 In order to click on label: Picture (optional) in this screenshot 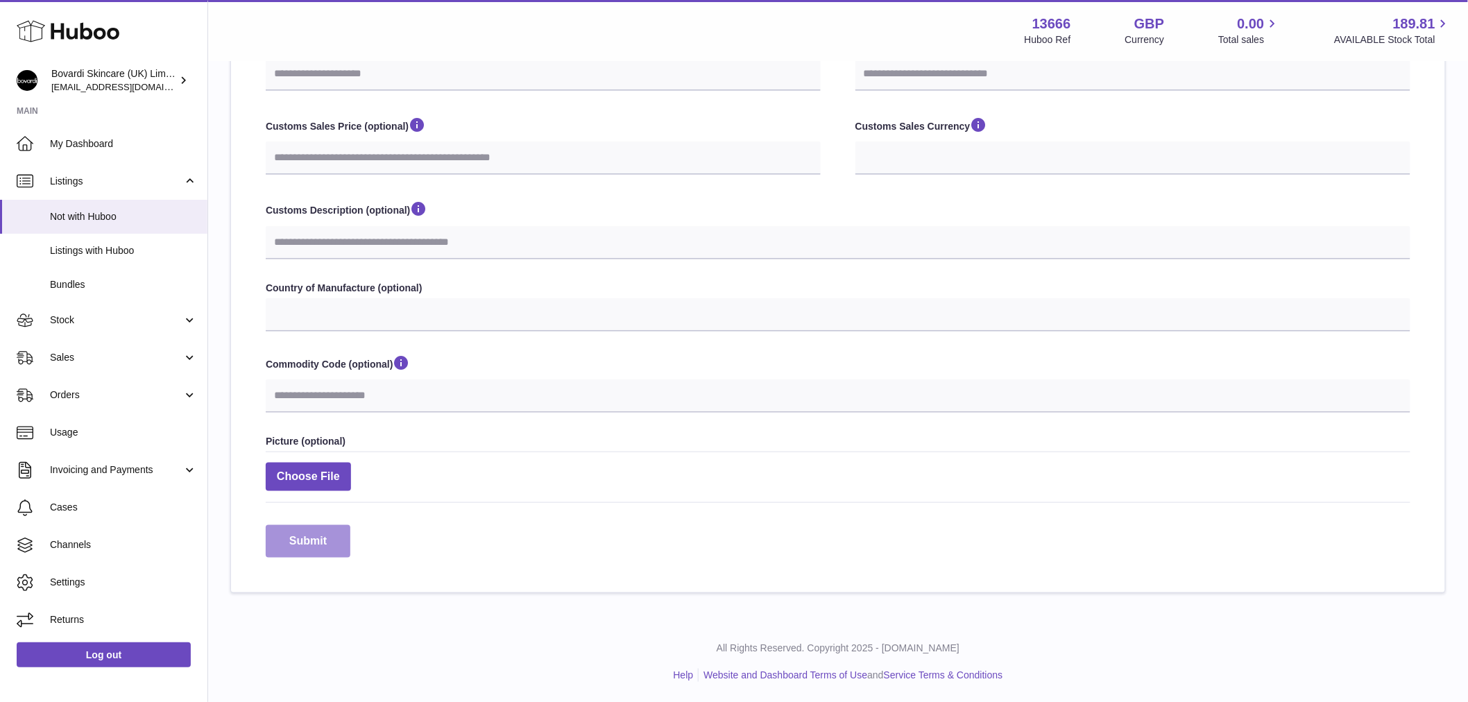, I will do `click(838, 441)`.